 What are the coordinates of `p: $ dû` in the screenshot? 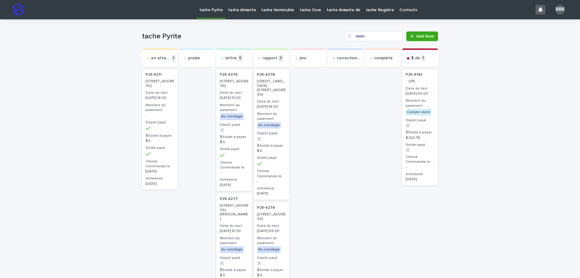 It's located at (415, 58).